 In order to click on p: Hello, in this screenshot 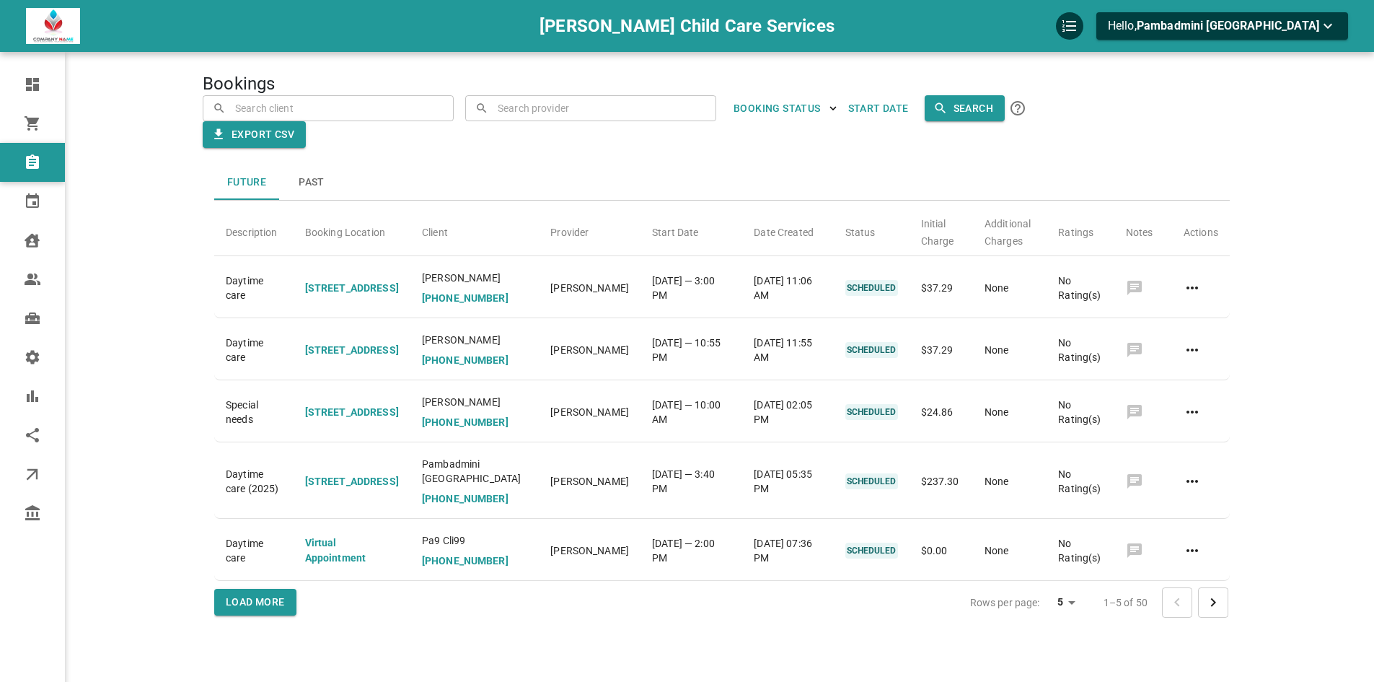, I will do `click(1222, 26)`.